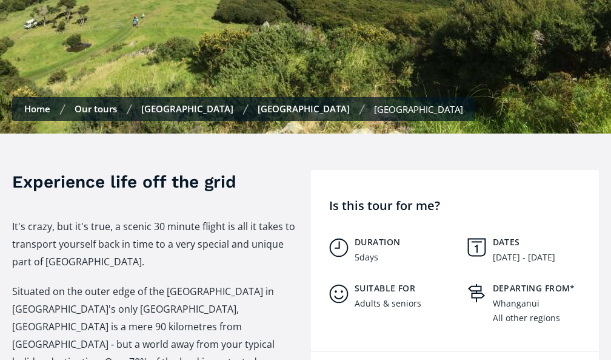  What do you see at coordinates (405, 288) in the screenshot?
I see `h5: Suitable for` at bounding box center [405, 288].